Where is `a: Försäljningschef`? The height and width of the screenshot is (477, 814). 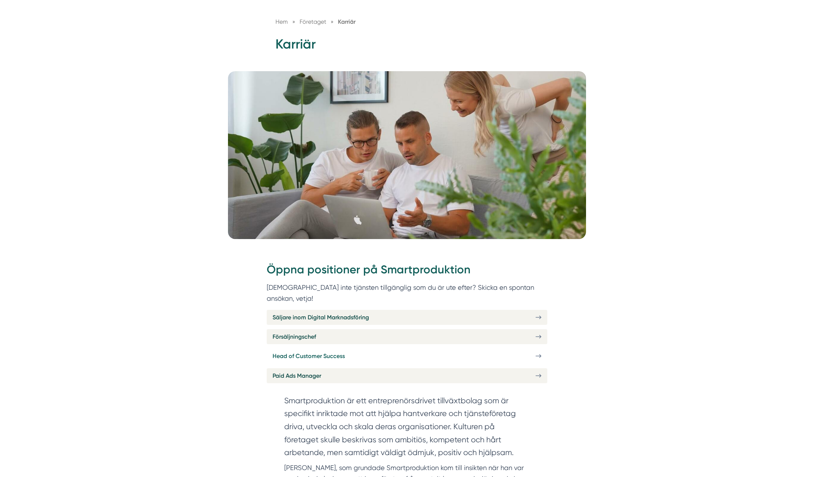 a: Försäljningschef is located at coordinates (407, 337).